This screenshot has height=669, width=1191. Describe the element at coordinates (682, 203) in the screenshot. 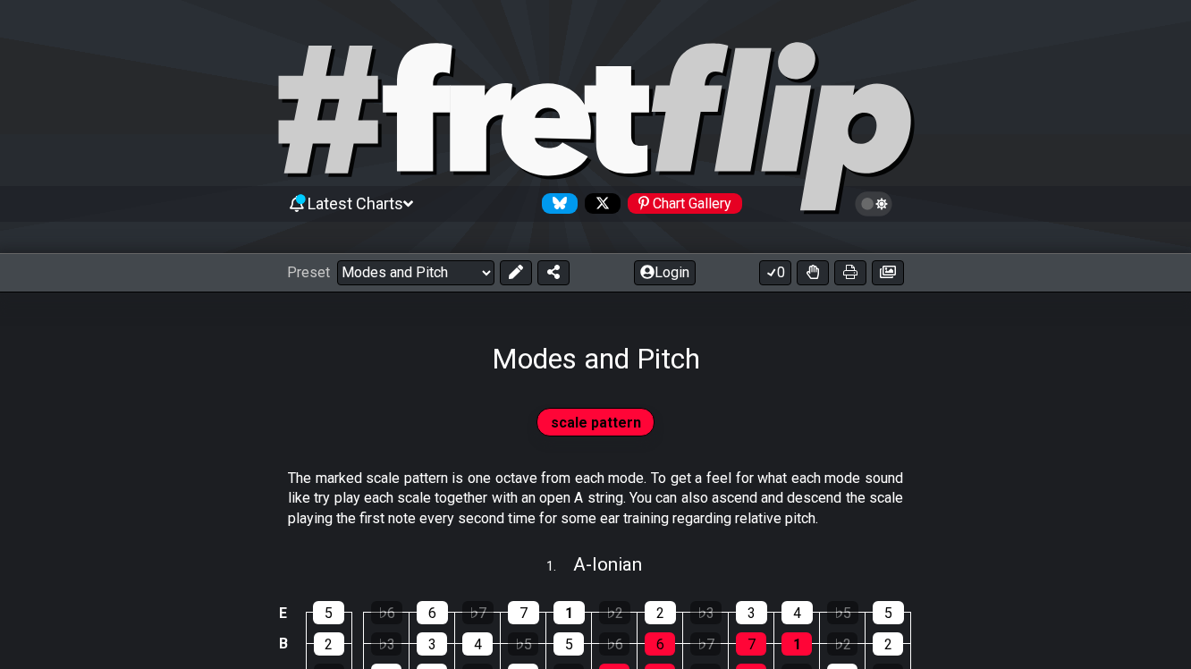

I see `a: #fretflip at Pinterest` at that location.